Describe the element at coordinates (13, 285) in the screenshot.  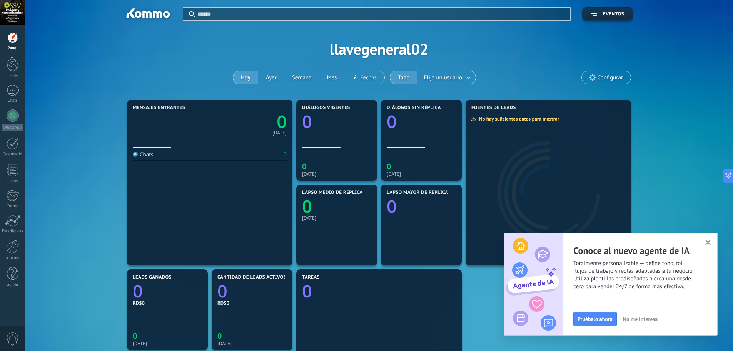
I see `div: Ayuda` at that location.